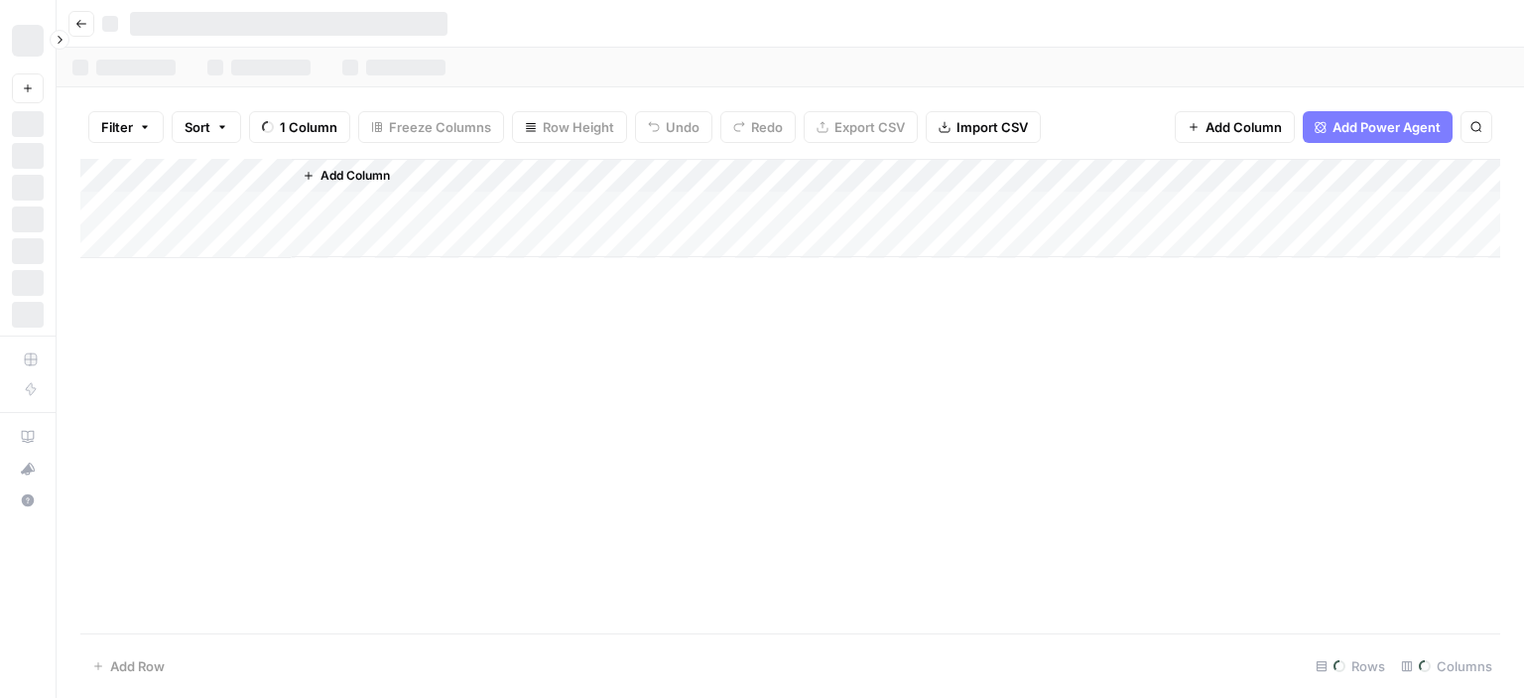 The width and height of the screenshot is (1524, 698). What do you see at coordinates (431, 127) in the screenshot?
I see `button: Freeze Columns` at bounding box center [431, 127].